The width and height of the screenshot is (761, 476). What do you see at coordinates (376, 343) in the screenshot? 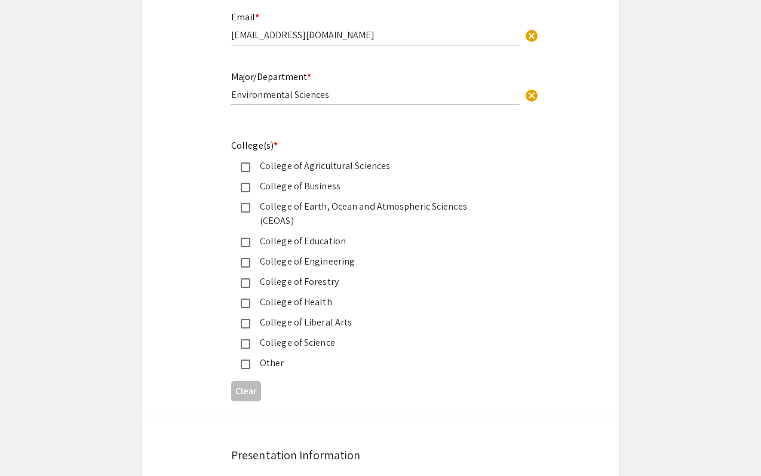
I see `div: College of Science` at bounding box center [376, 343].